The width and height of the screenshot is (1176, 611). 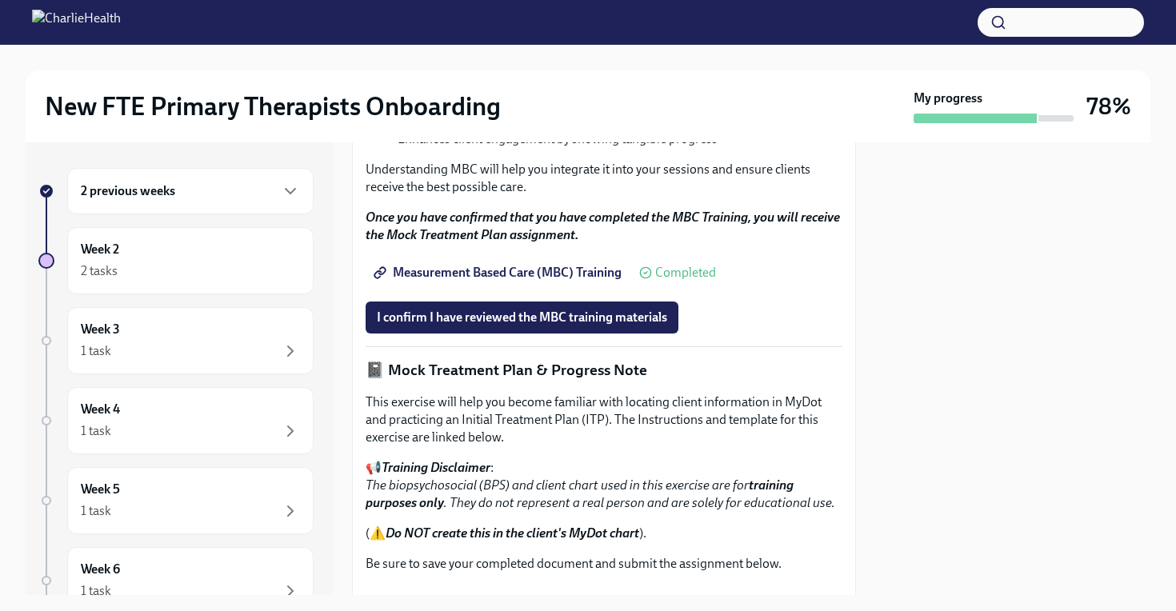 I want to click on span: Onboarding Mock Treatment Plan, so click(x=478, y=602).